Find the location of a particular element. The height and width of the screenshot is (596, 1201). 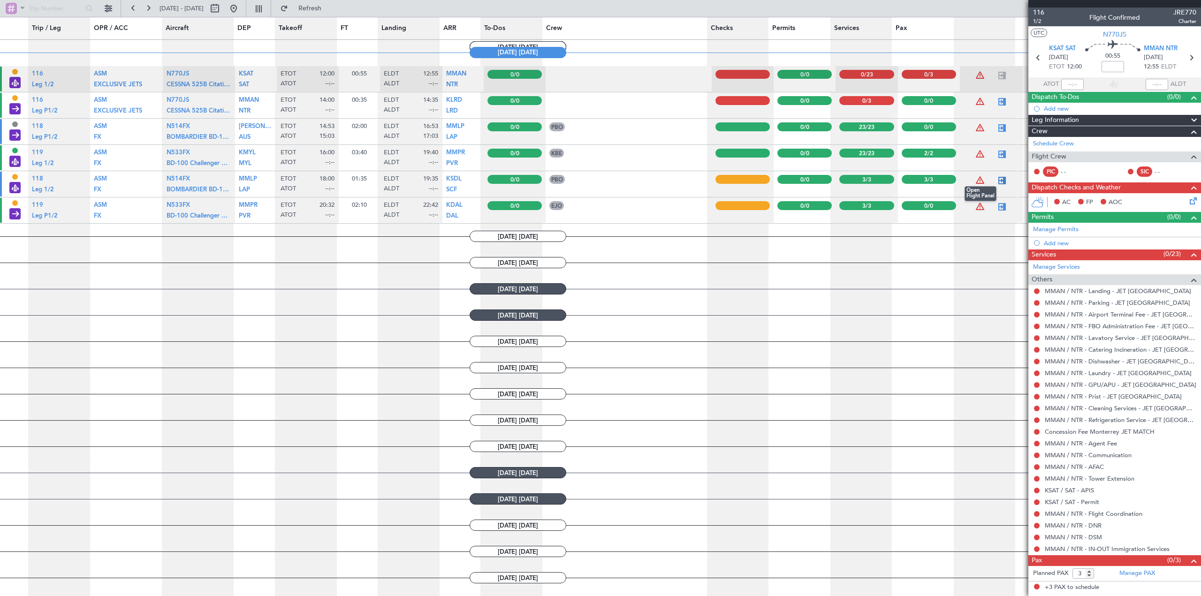

a: MMAN / NTR - Agent Fee is located at coordinates (1081, 443).